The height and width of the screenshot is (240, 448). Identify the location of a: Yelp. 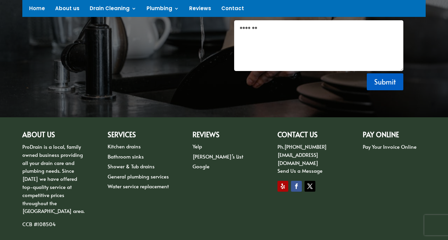
(197, 146).